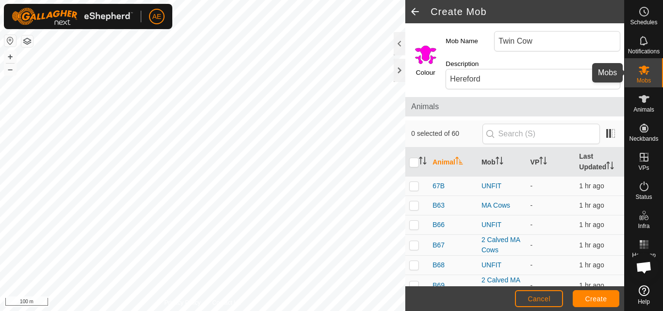 The image size is (663, 311). I want to click on div: Open chat, so click(644, 267).